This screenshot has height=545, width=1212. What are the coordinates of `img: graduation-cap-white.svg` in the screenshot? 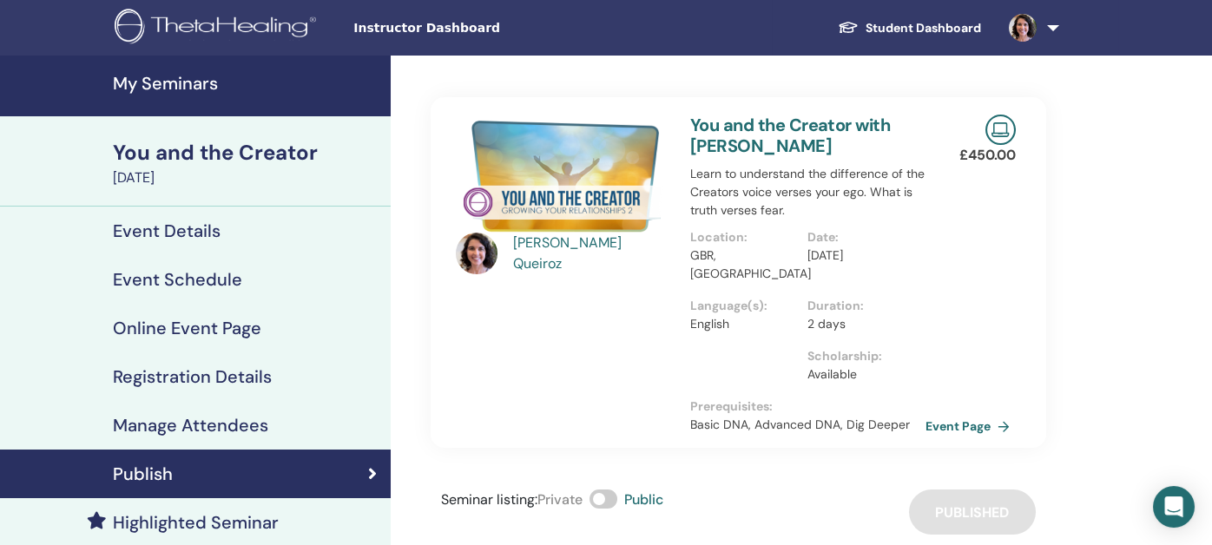 It's located at (849, 27).